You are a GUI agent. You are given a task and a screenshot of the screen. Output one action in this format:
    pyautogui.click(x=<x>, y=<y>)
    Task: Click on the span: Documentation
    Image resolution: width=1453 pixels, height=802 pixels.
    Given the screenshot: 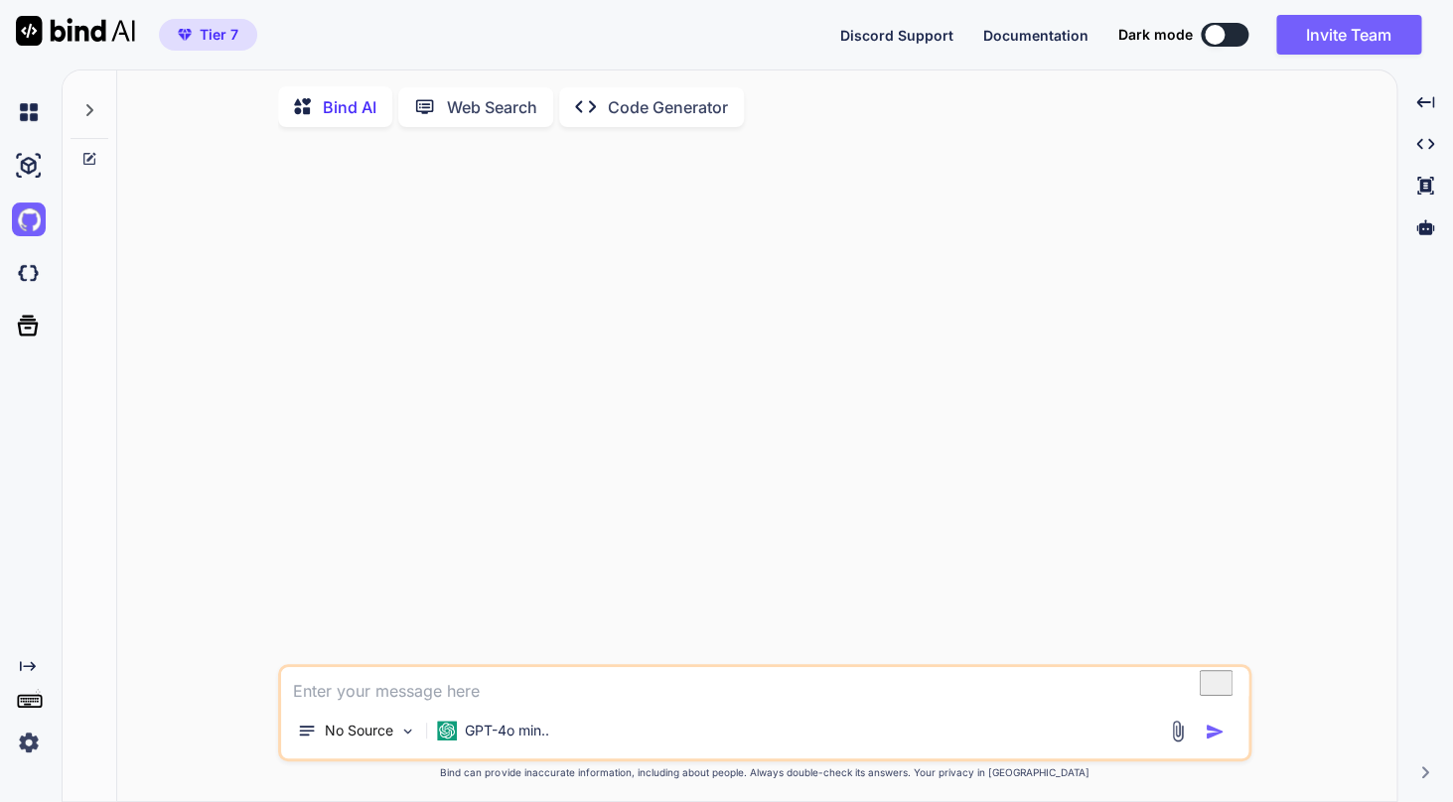 What is the action you would take?
    pyautogui.click(x=1036, y=35)
    